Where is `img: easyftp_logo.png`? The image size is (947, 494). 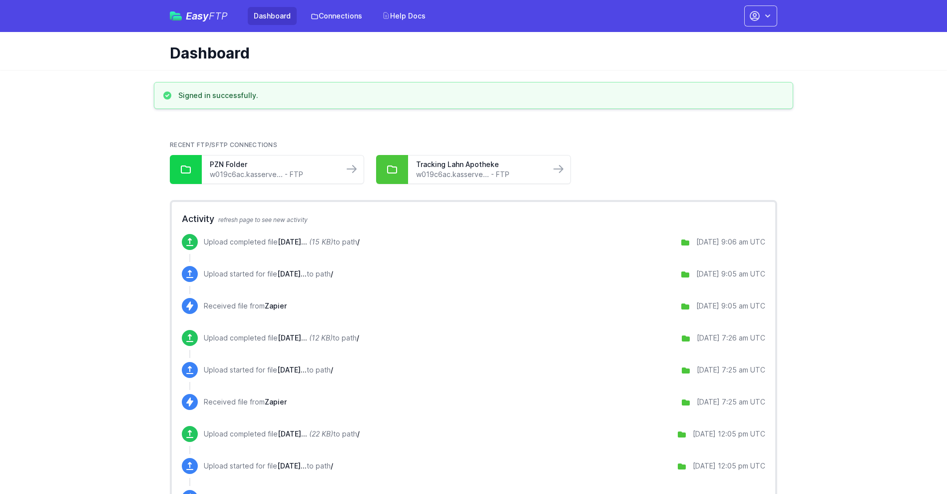 img: easyftp_logo.png is located at coordinates (176, 16).